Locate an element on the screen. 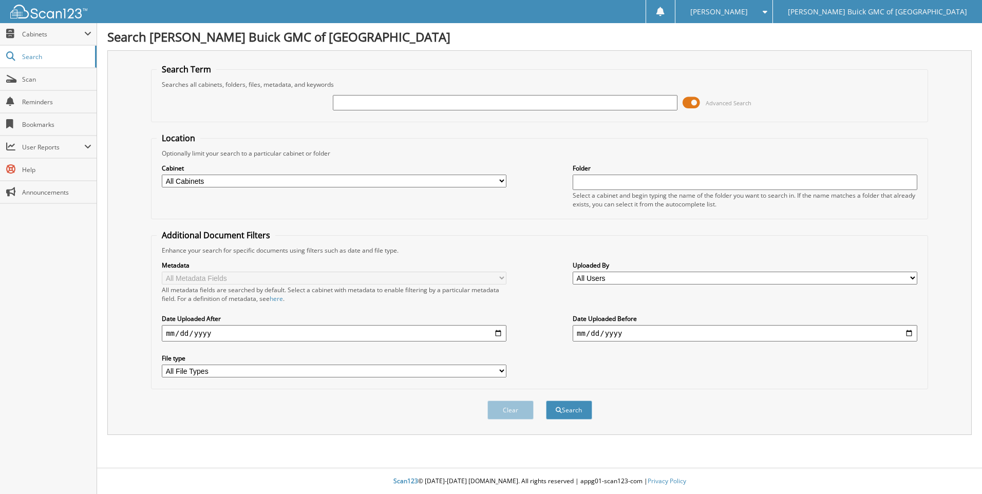 The image size is (982, 494). a: here is located at coordinates (276, 298).